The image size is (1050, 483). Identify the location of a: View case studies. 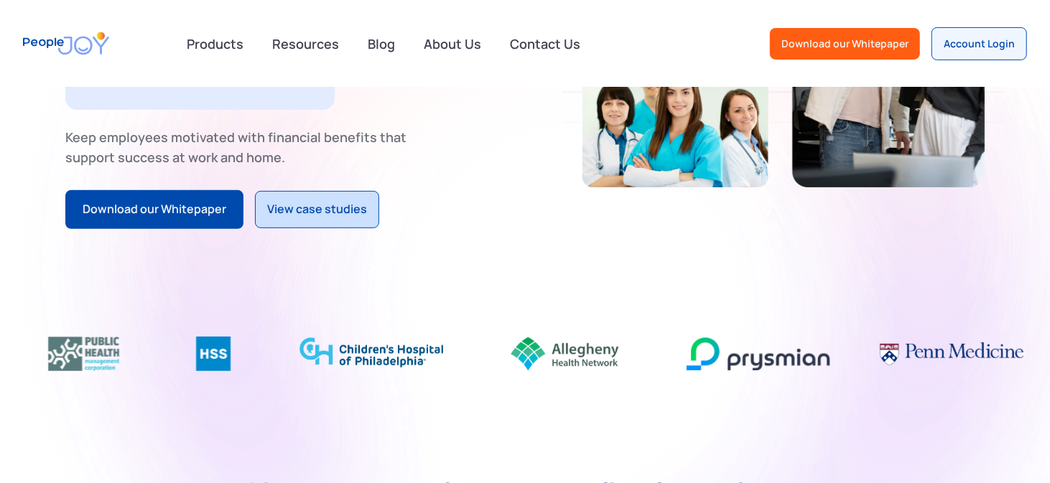
(317, 210).